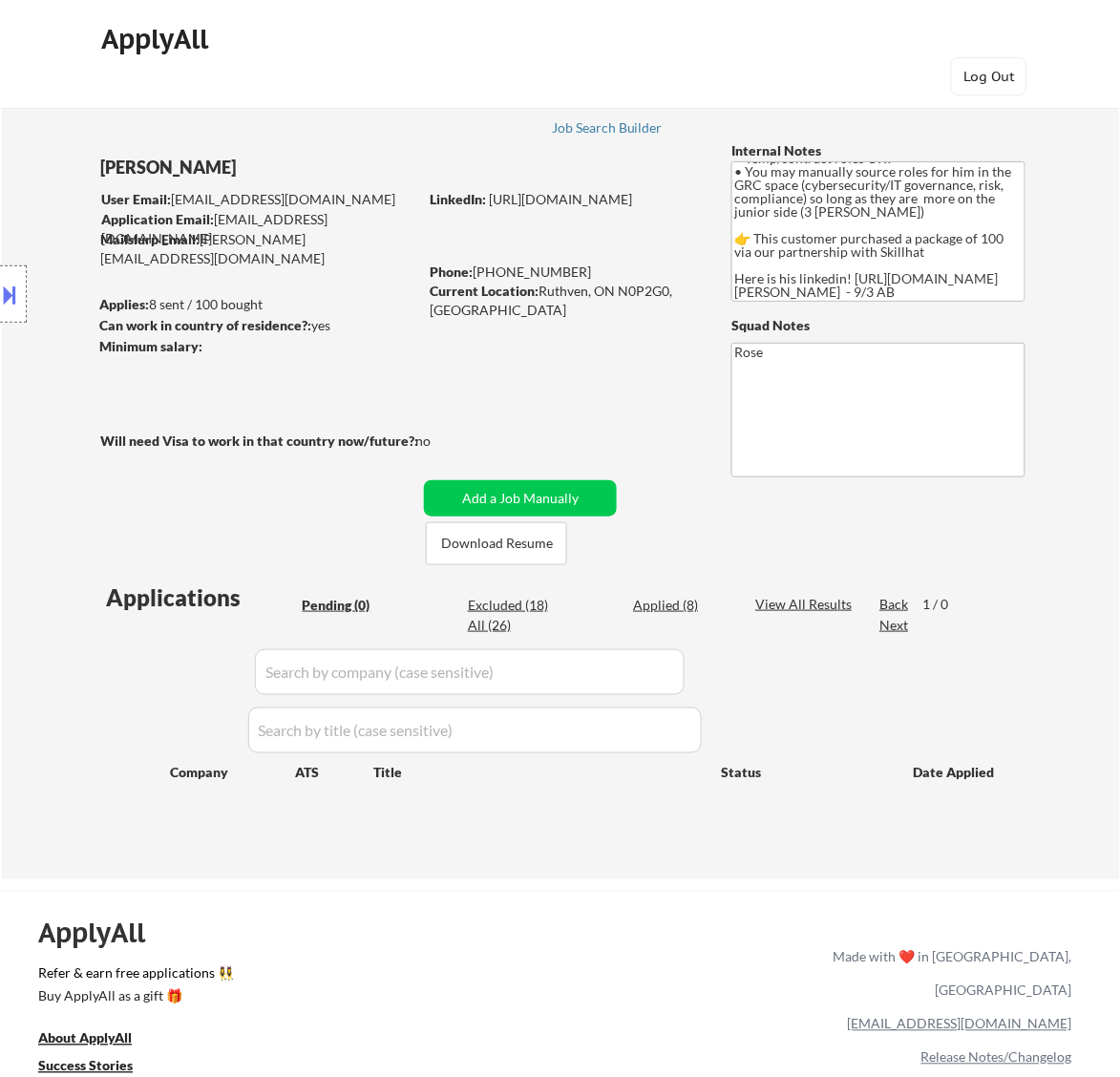  What do you see at coordinates (894, 604) in the screenshot?
I see `div: Back` at bounding box center [894, 604].